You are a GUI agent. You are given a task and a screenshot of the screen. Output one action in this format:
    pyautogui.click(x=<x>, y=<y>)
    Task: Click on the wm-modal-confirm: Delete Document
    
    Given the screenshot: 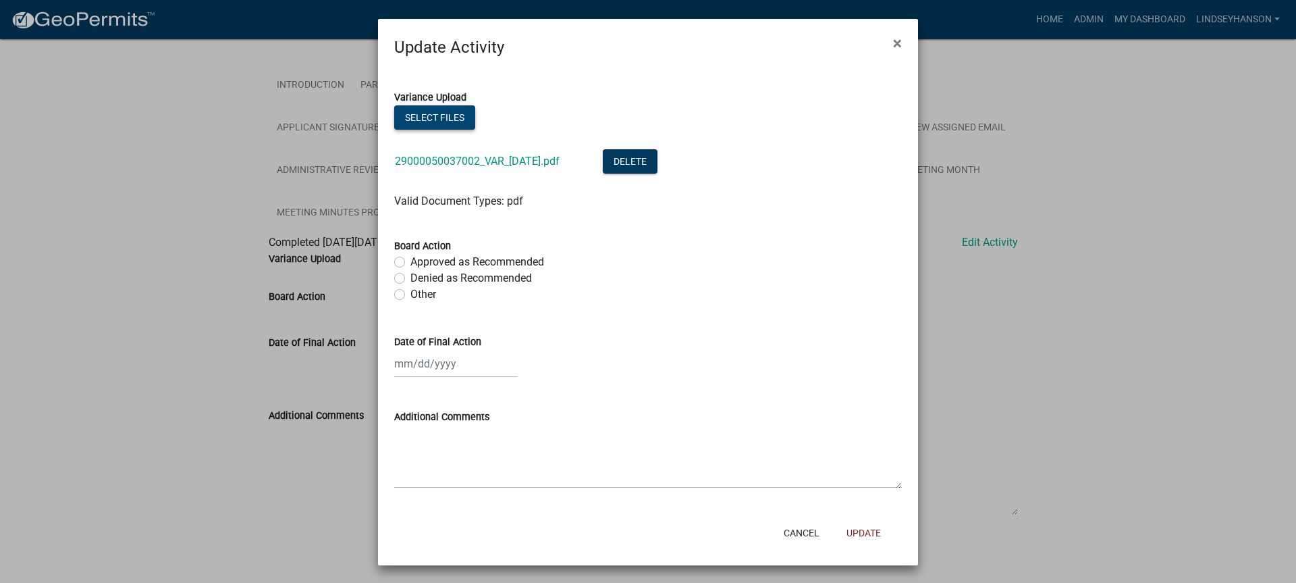 What is the action you would take?
    pyautogui.click(x=630, y=162)
    